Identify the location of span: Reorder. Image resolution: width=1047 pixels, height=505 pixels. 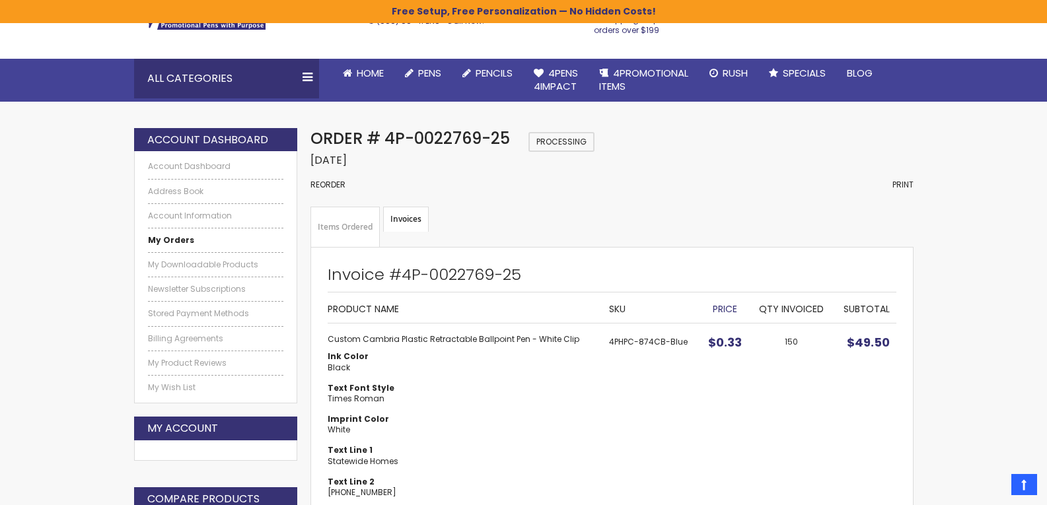
(328, 184).